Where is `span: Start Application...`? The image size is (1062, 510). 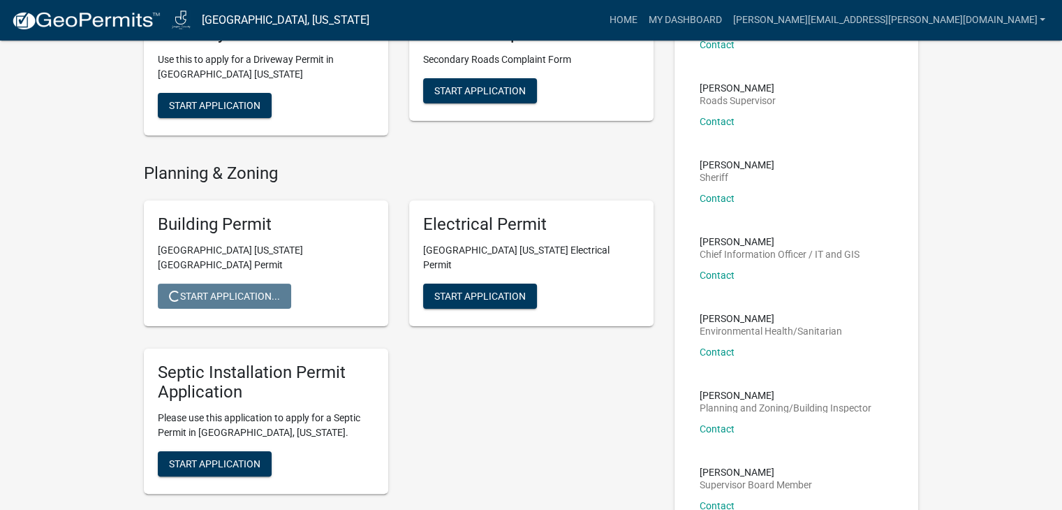 span: Start Application... is located at coordinates (224, 295).